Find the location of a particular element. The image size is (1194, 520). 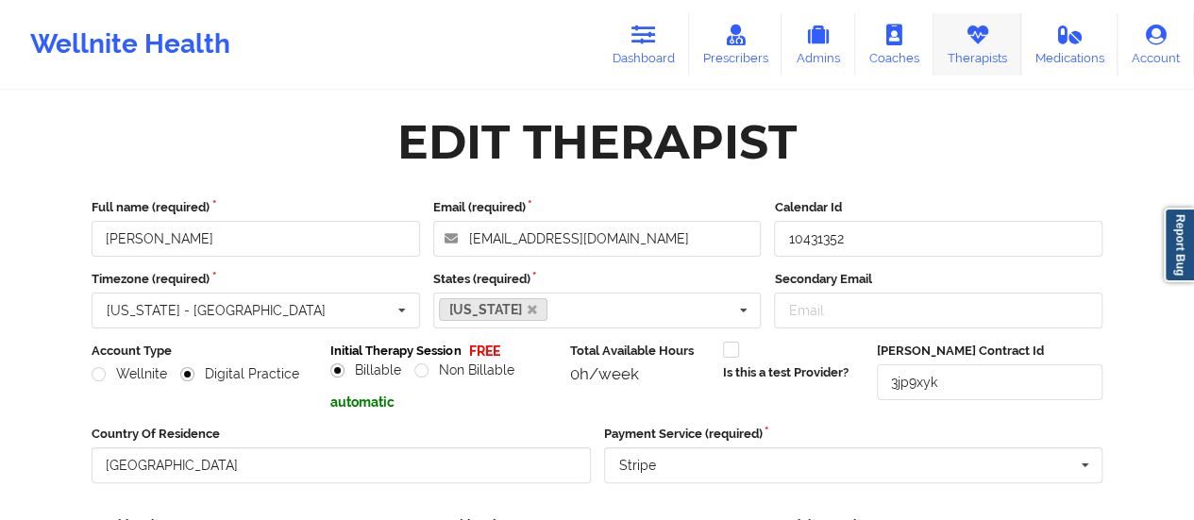

input: Deel Contract Id is located at coordinates (989, 382).